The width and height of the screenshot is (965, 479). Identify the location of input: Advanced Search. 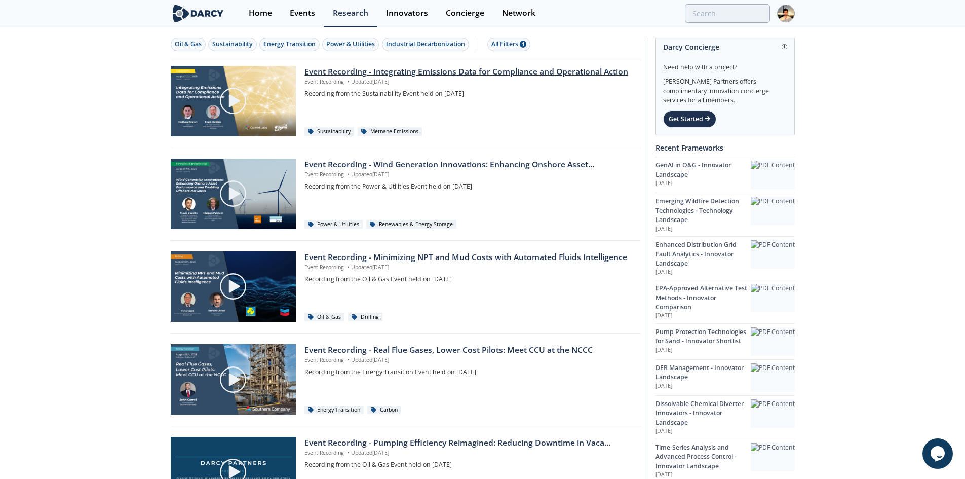
(728, 13).